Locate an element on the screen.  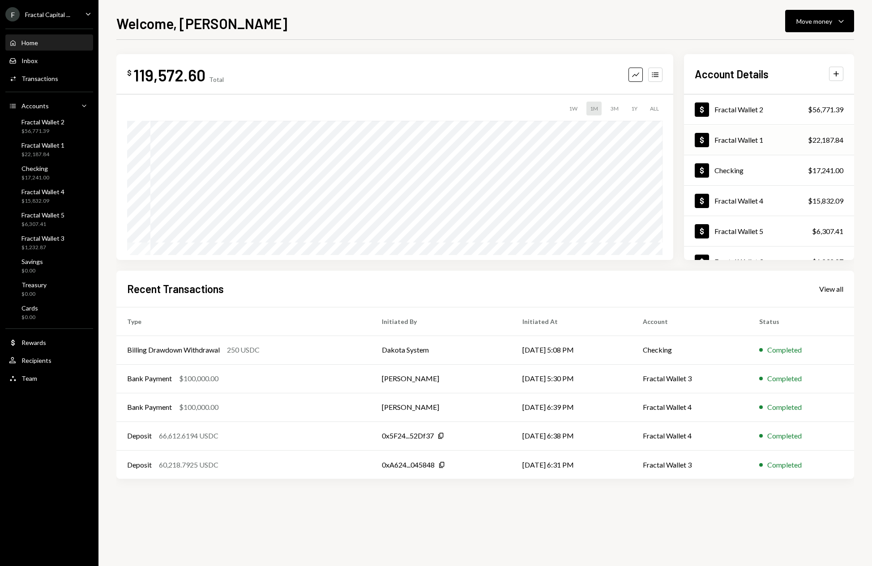
div: Move money is located at coordinates (814, 21).